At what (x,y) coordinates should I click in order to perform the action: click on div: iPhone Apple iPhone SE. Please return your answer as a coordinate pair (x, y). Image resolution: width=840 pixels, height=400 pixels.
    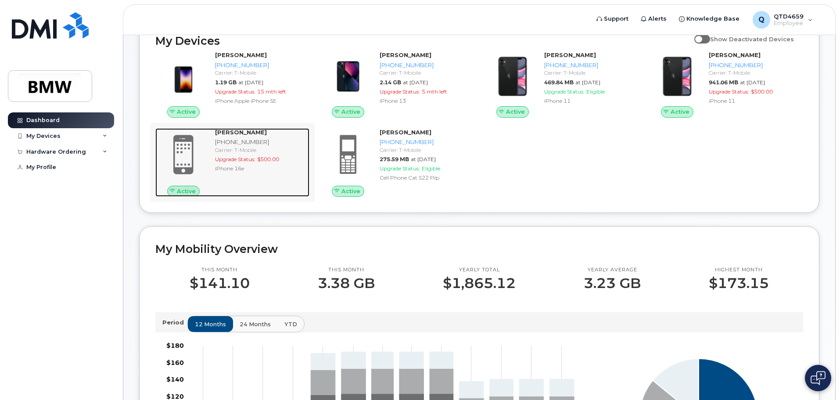
    Looking at the image, I should click on (260, 101).